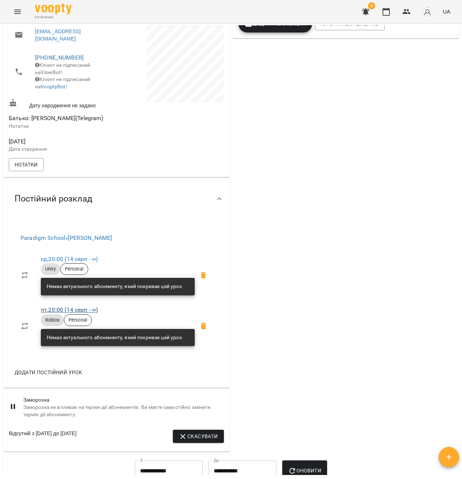 The height and width of the screenshot is (479, 462). I want to click on a: пт,20:00 (14 серп - ∞), so click(69, 309).